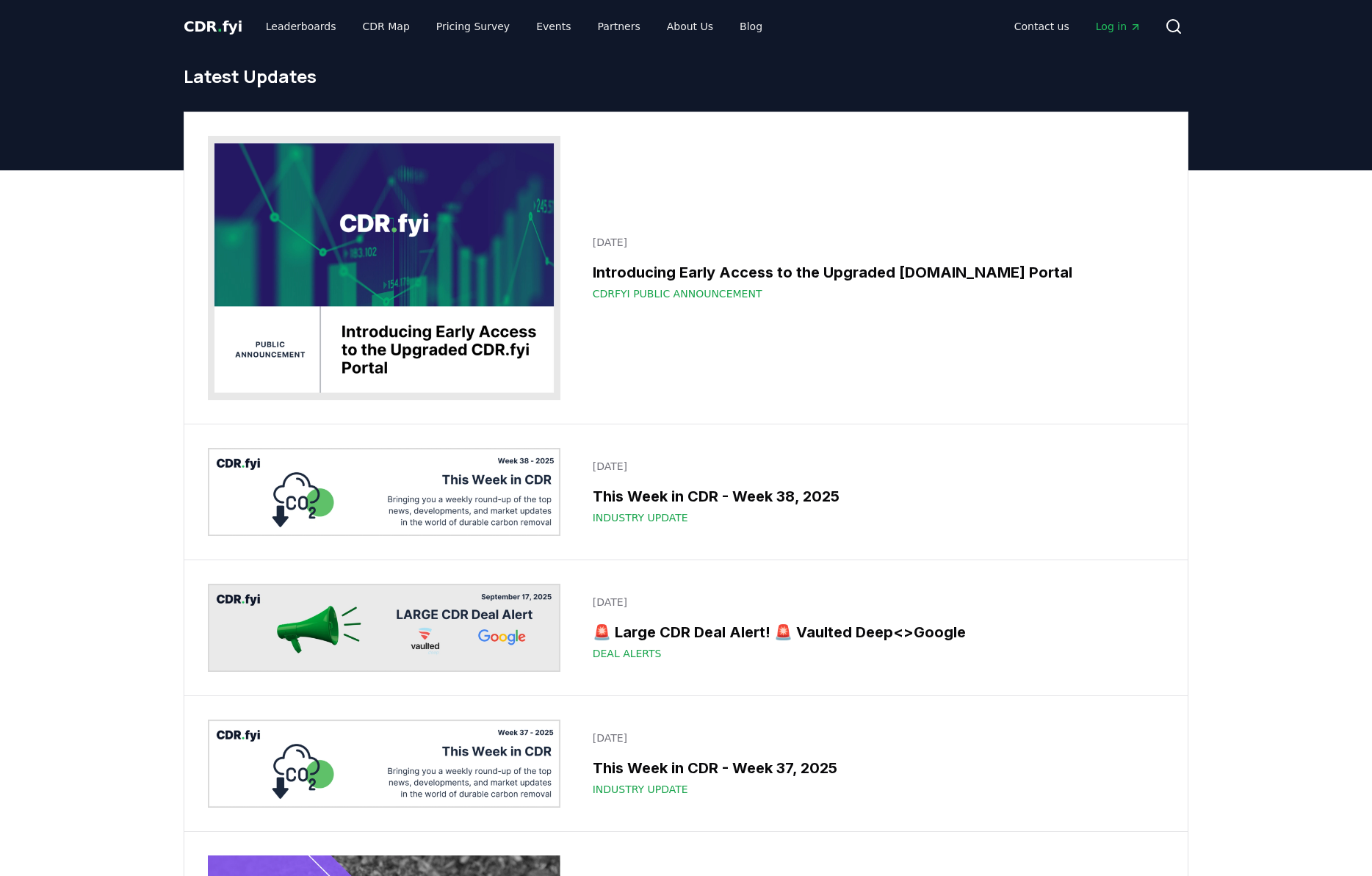 This screenshot has height=876, width=1372. I want to click on img: This Week in CDR - Week 37, 2025 blog post image, so click(384, 764).